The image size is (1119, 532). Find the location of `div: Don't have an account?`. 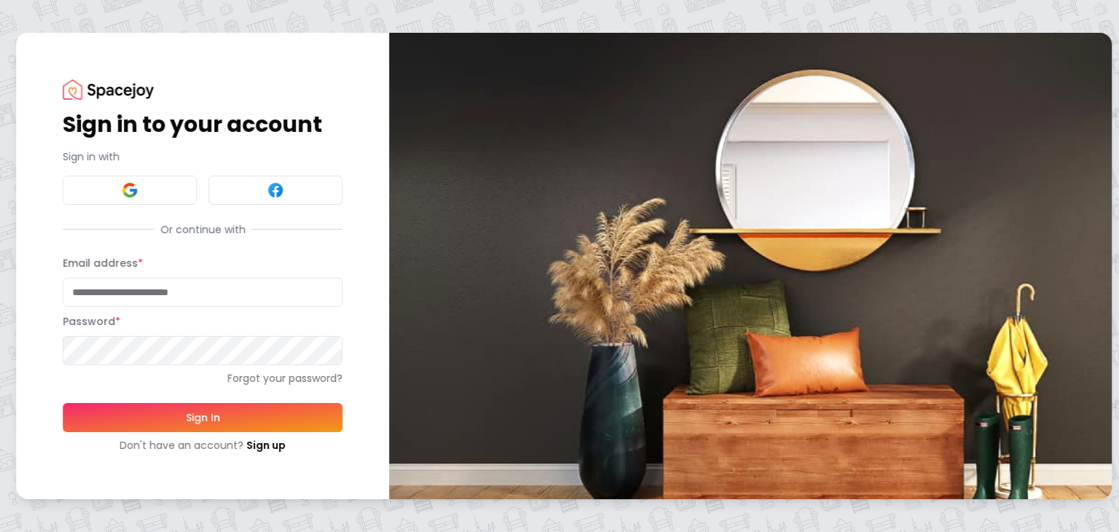

div: Don't have an account? is located at coordinates (202, 445).